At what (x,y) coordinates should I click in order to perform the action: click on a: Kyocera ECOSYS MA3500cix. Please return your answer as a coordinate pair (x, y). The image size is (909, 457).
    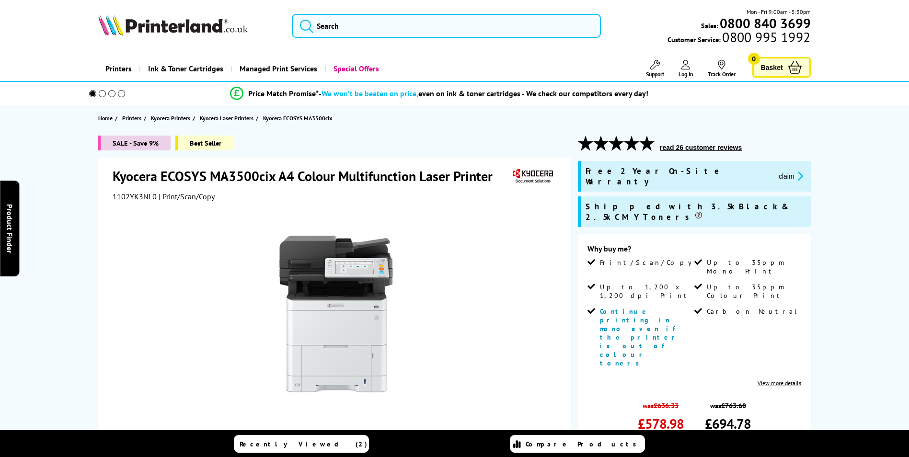
    Looking at the image, I should click on (336, 314).